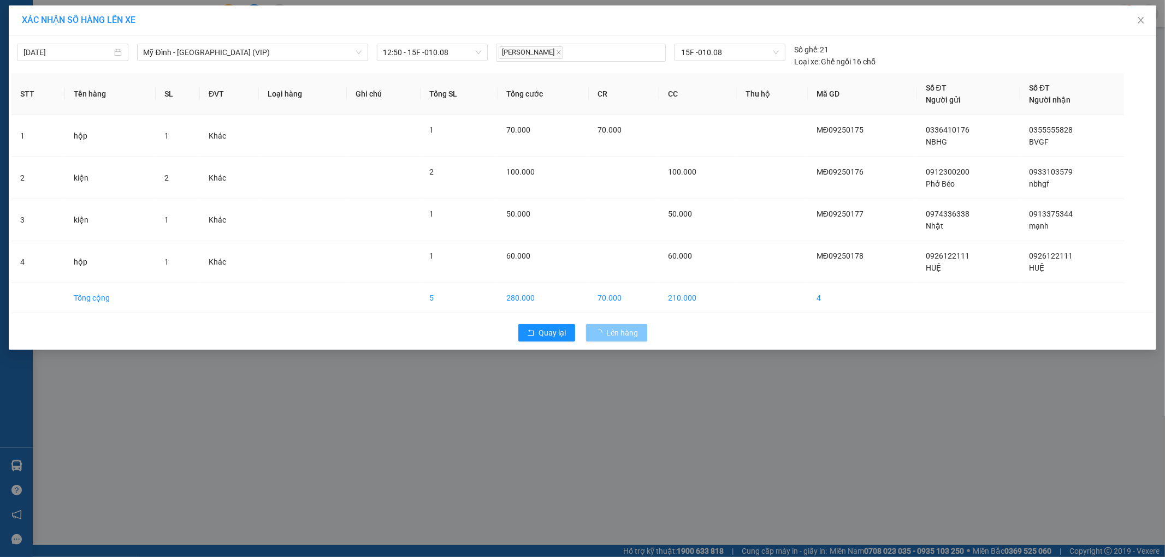 The height and width of the screenshot is (557, 1165). Describe the element at coordinates (79, 20) in the screenshot. I see `span: XÁC NHẬN SỐ HÀNG LÊN XE` at that location.